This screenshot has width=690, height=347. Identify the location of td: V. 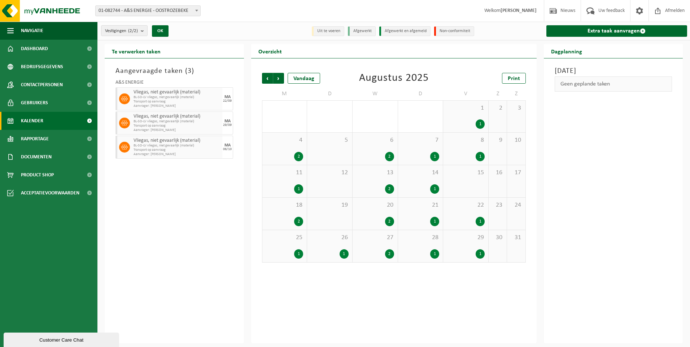
(466, 94).